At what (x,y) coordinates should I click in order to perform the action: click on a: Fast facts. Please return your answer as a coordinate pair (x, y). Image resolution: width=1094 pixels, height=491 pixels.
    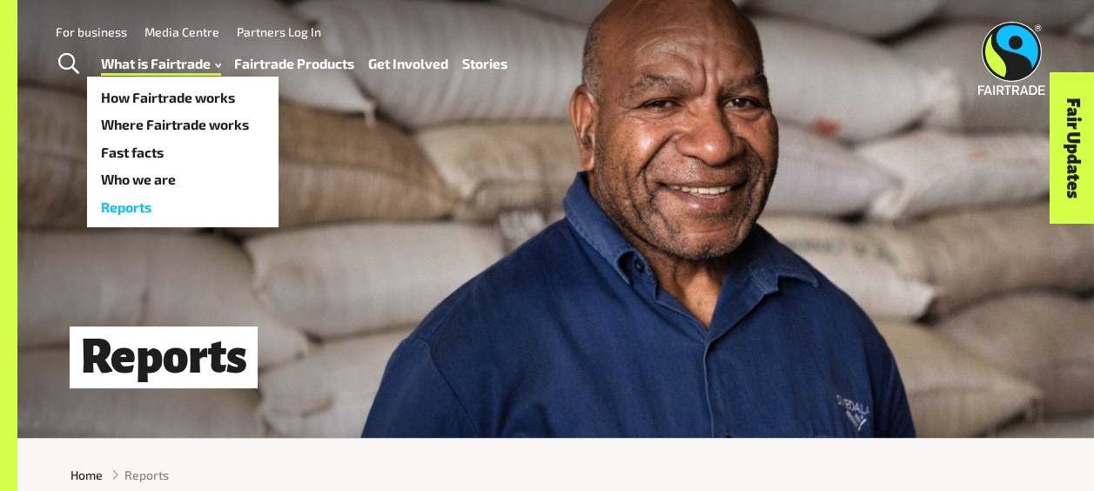
    Looking at the image, I should click on (183, 152).